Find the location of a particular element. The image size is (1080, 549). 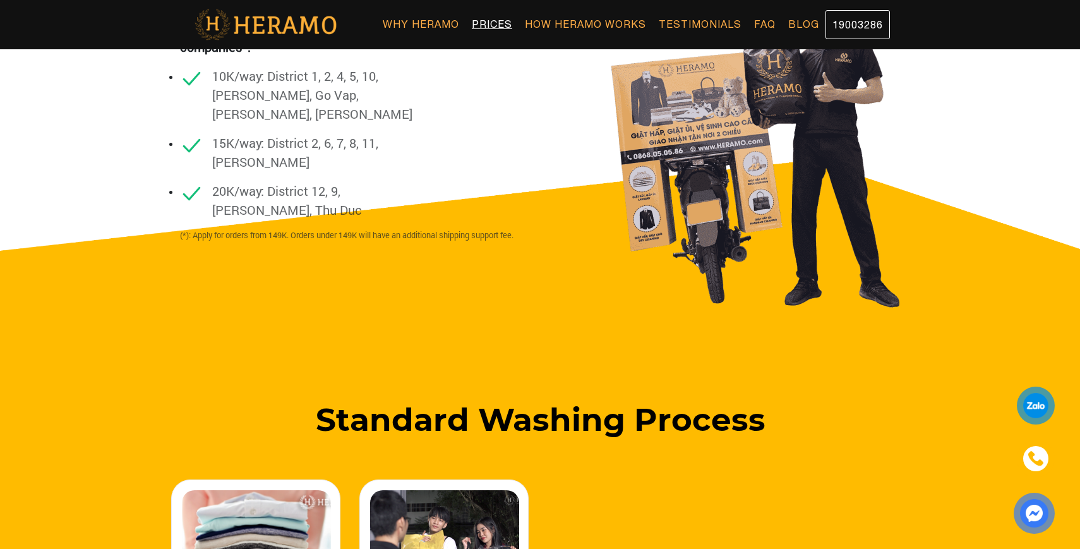

a: Blog is located at coordinates (803, 24).